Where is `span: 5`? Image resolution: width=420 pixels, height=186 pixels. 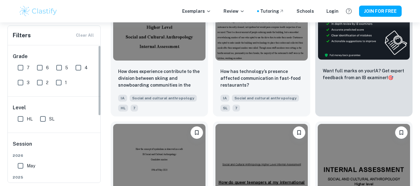 span: 5 is located at coordinates (67, 68).